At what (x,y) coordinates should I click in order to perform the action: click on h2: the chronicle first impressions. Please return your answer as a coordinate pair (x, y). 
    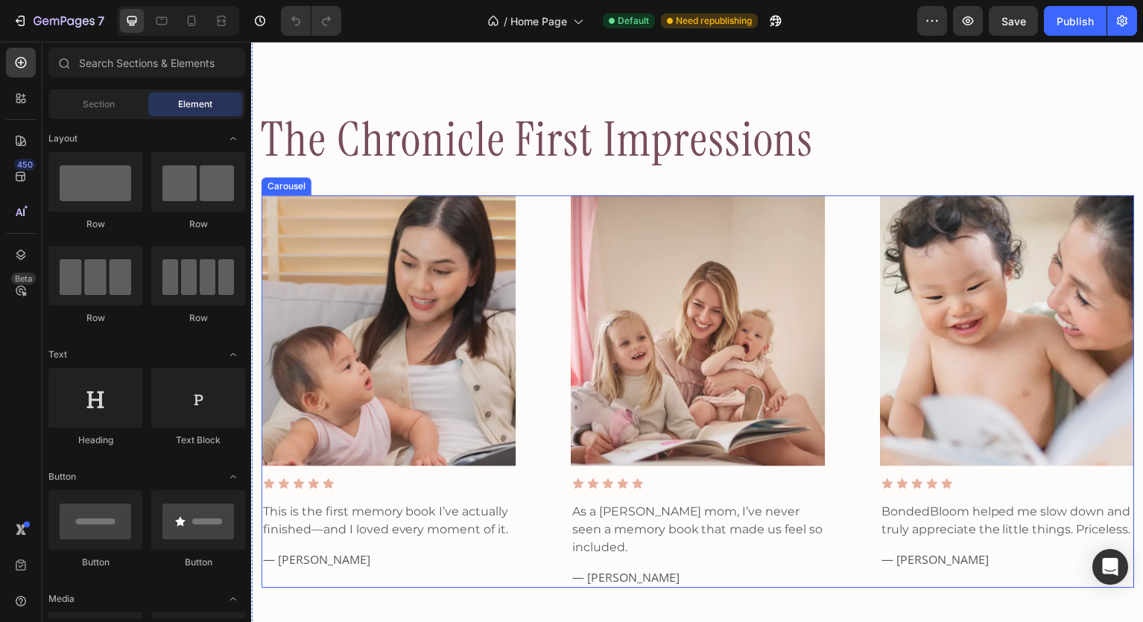
    Looking at the image, I should click on (447, 98).